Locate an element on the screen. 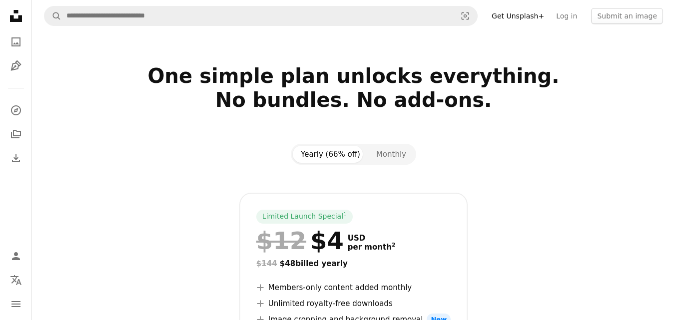  a: 1 is located at coordinates (345, 217).